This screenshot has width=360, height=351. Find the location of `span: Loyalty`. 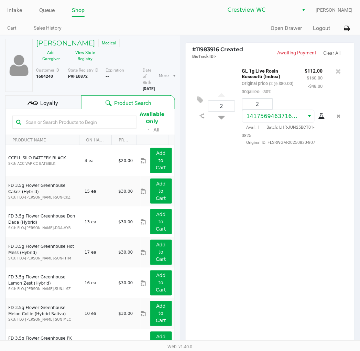

span: Loyalty is located at coordinates (49, 103).